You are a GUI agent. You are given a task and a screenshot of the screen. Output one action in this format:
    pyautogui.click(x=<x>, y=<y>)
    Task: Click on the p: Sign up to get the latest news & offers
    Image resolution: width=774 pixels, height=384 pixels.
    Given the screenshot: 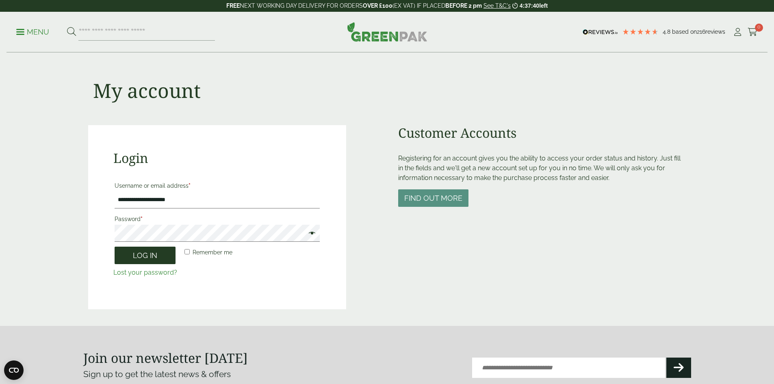 What is the action you would take?
    pyautogui.click(x=220, y=374)
    